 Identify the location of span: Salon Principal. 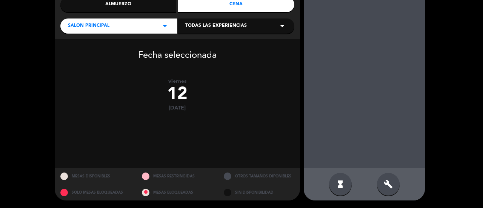
(89, 26).